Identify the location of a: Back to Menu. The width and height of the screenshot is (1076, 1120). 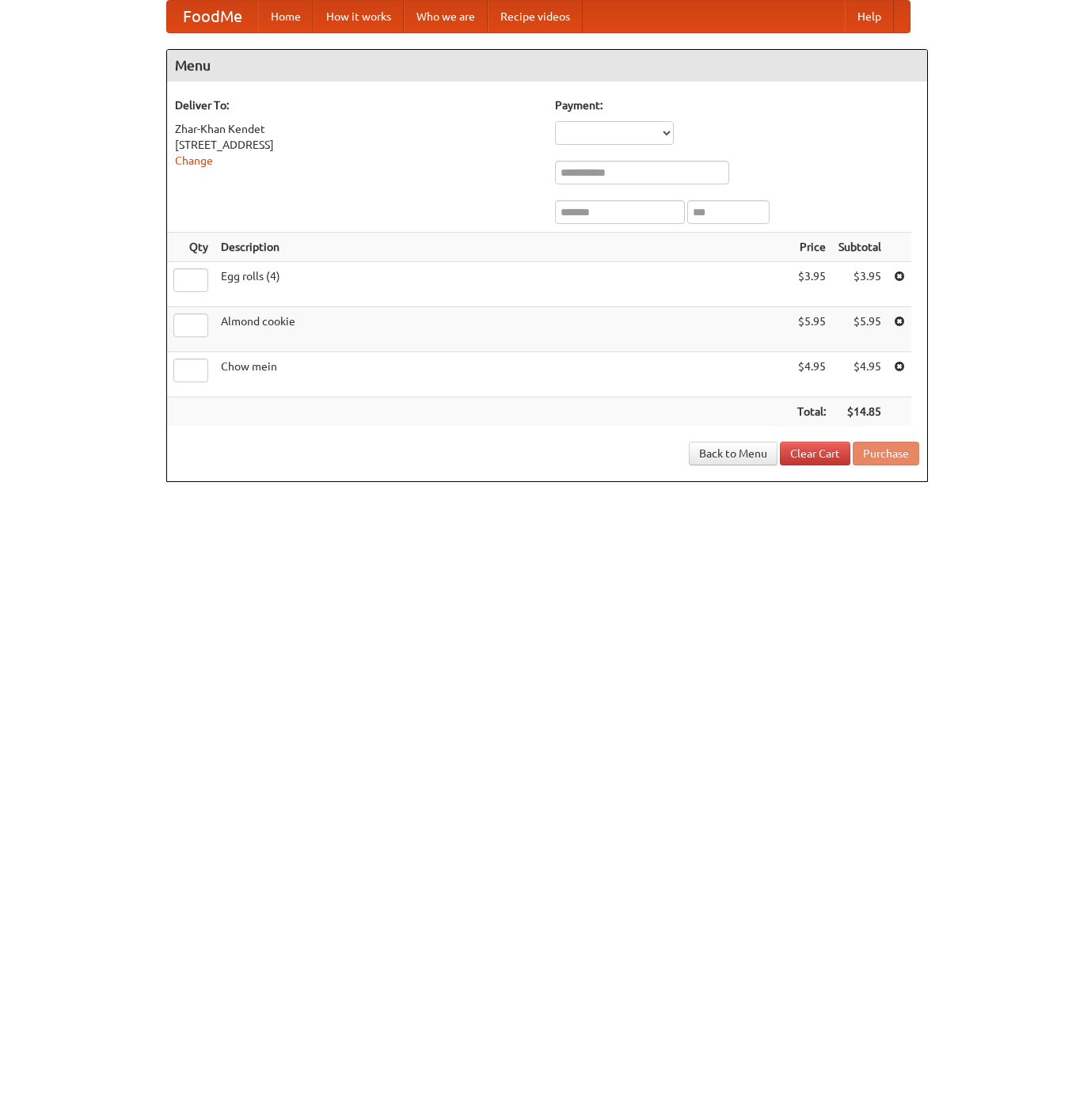
(733, 453).